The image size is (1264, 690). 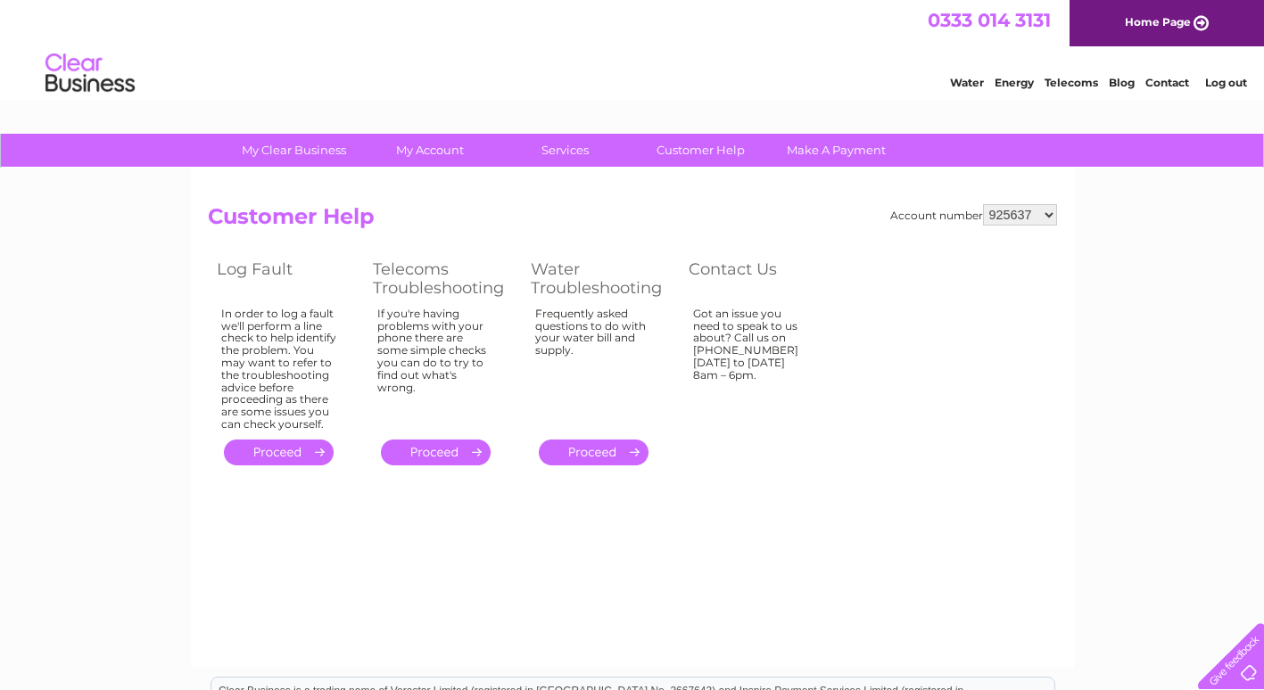 What do you see at coordinates (600, 278) in the screenshot?
I see `th: Water Troubleshooting` at bounding box center [600, 278].